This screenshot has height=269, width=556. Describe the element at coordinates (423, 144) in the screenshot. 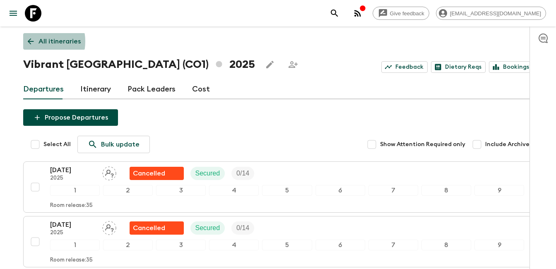

I see `span: Show Attention Required only` at that location.